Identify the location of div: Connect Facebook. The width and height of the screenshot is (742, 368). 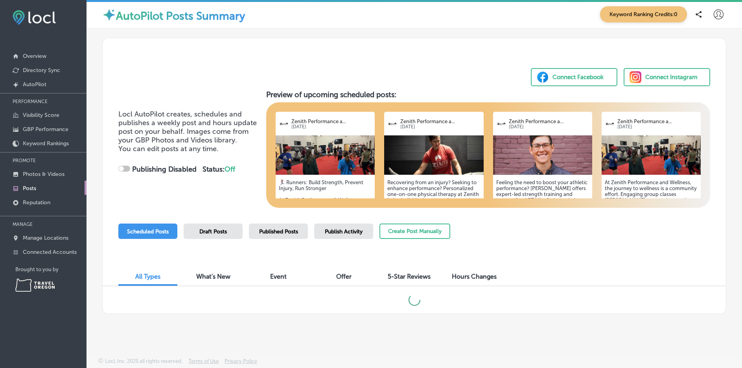
(578, 77).